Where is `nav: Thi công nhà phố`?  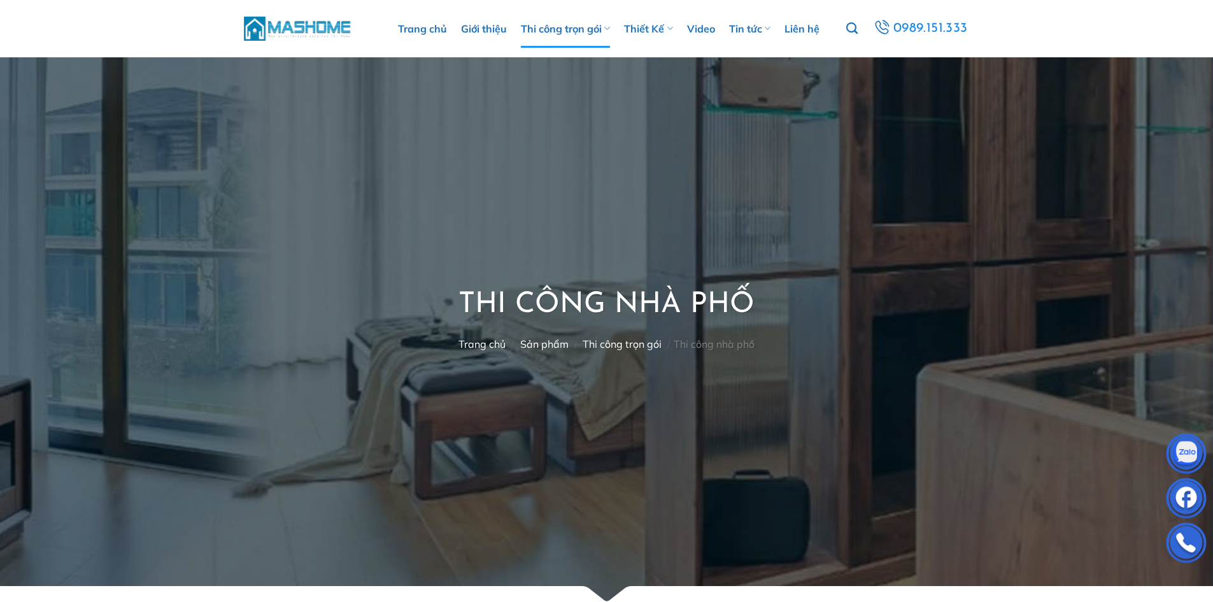
nav: Thi công nhà phố is located at coordinates (606, 344).